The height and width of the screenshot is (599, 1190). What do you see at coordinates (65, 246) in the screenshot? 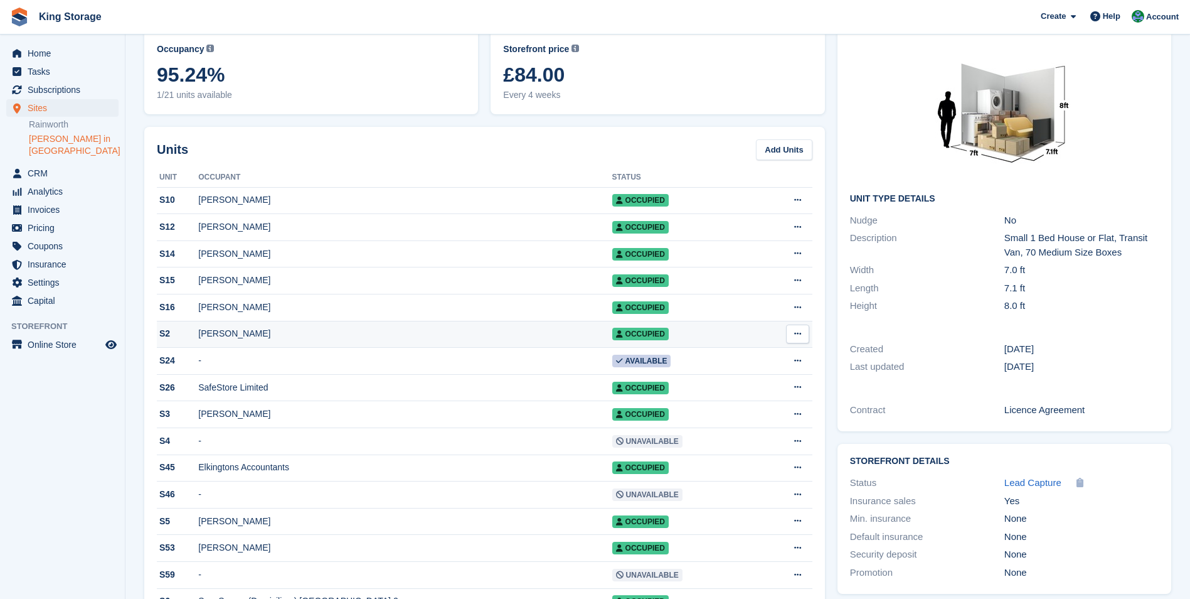
I see `span: Coupons` at bounding box center [65, 246].